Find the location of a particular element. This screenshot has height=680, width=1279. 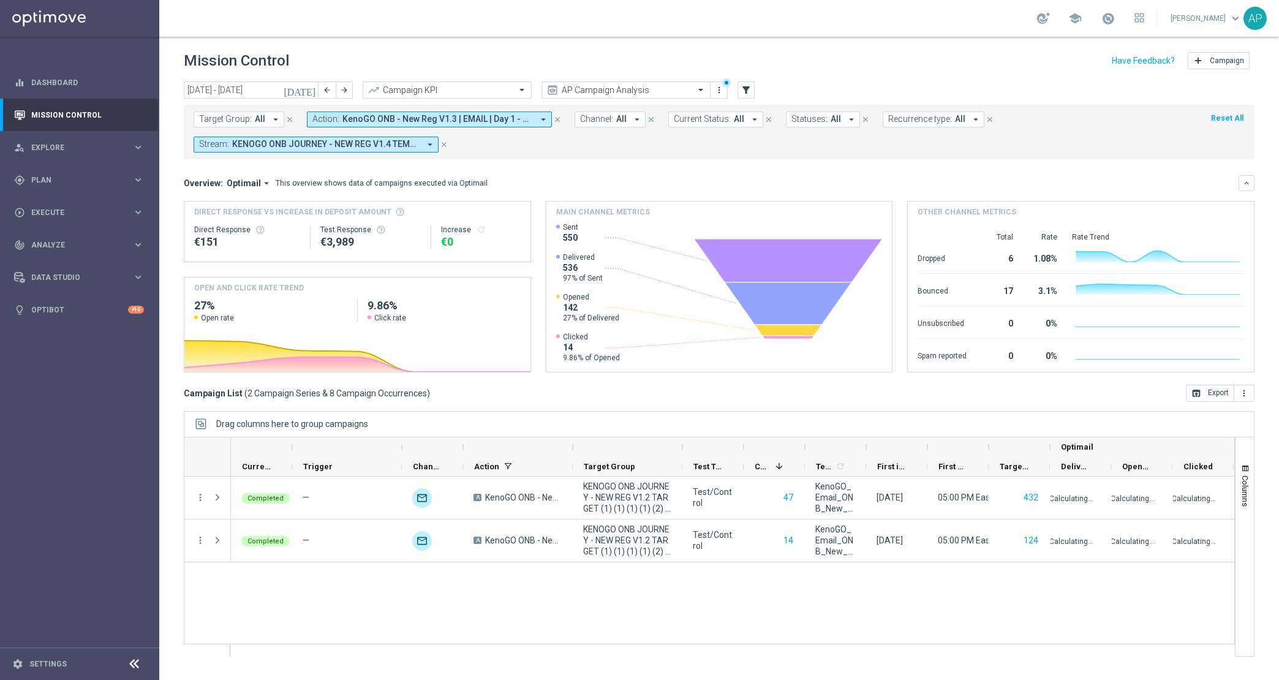

i: equalizer is located at coordinates (20, 83).